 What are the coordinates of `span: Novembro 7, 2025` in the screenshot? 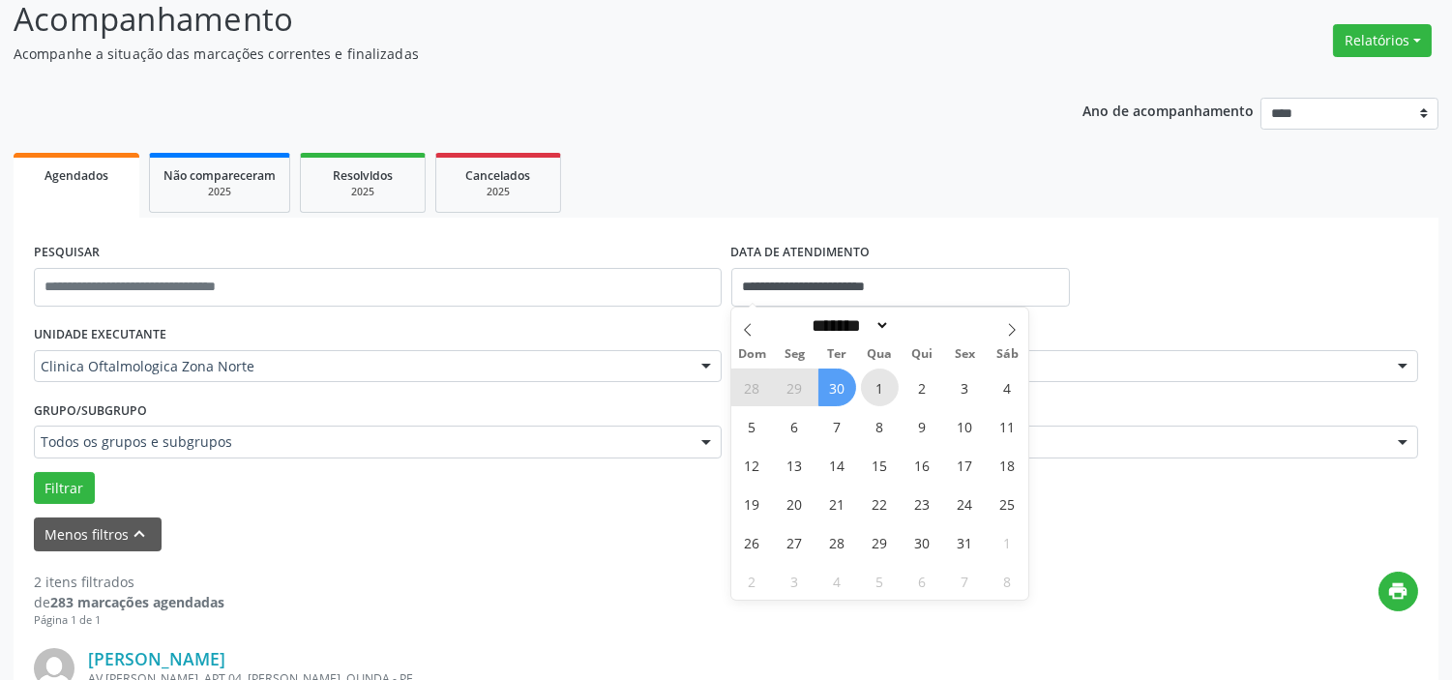 It's located at (964, 580).